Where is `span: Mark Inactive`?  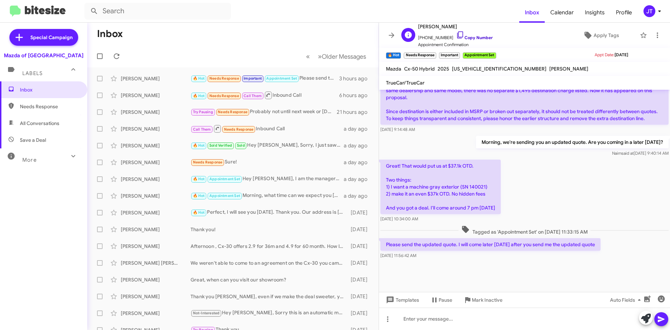 span: Mark Inactive is located at coordinates (487, 300).